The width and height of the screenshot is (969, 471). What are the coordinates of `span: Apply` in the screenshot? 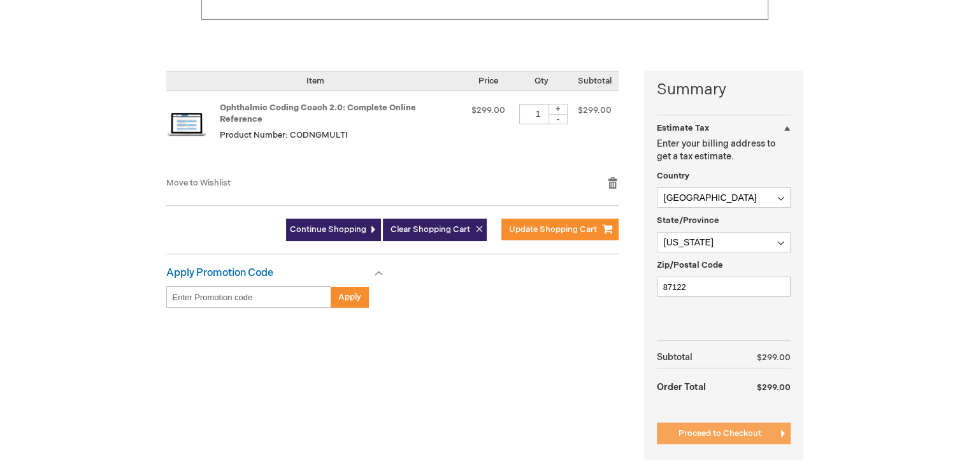 It's located at (350, 297).